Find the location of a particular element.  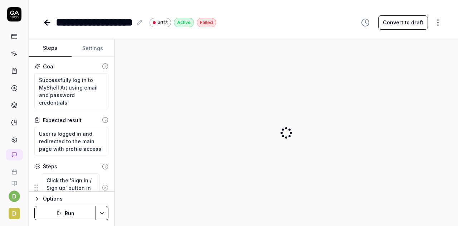

button: Convert to draft is located at coordinates (403, 23).